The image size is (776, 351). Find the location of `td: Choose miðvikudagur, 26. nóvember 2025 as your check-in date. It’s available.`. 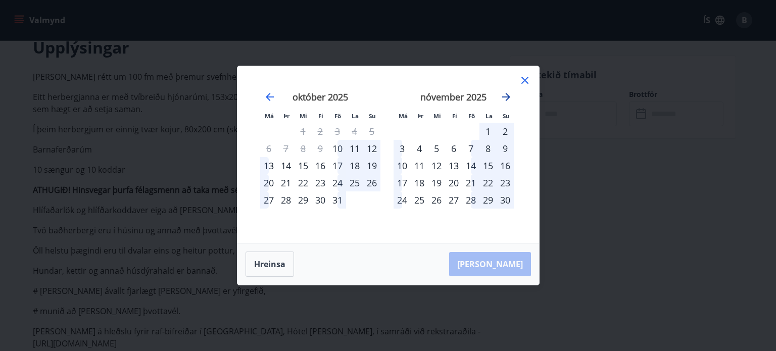

td: Choose miðvikudagur, 26. nóvember 2025 as your check-in date. It’s available. is located at coordinates (436, 200).